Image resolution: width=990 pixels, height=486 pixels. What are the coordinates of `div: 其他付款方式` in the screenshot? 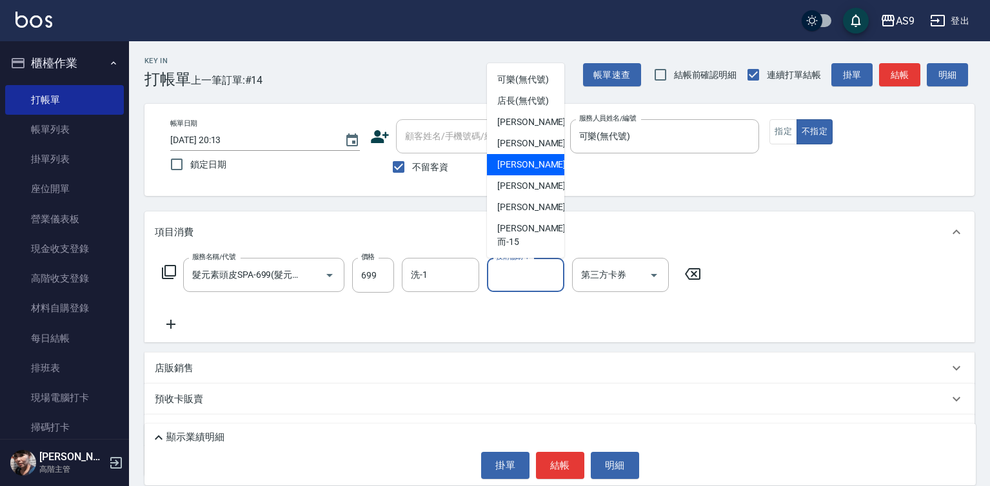 It's located at (559, 430).